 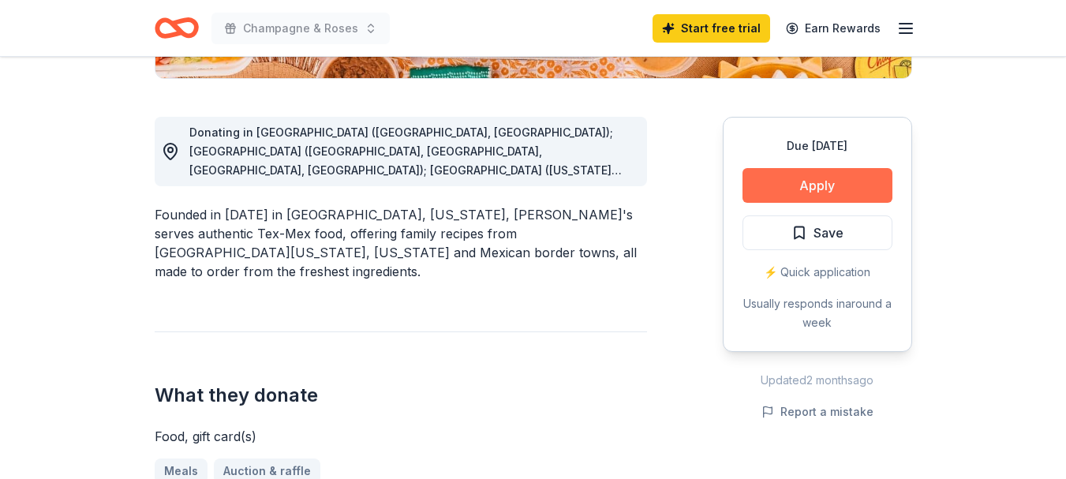 I want to click on span: Champagne & Roses, so click(x=301, y=28).